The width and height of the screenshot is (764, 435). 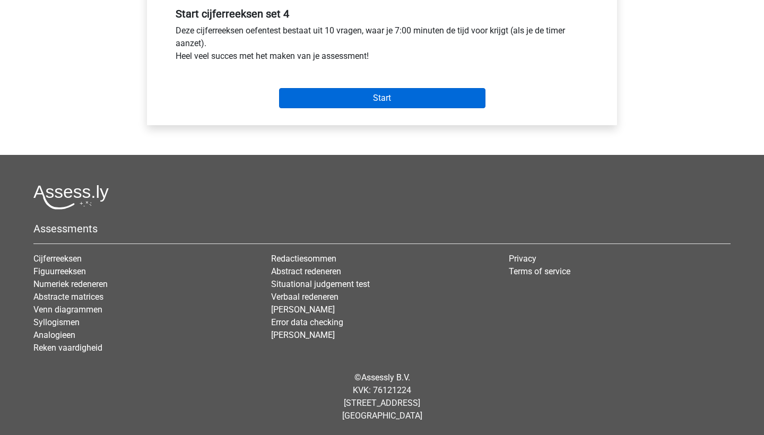 I want to click on div: Deze cijferreeksen oefentest bestaat uit 10 vragen, waar je 7:00 minuten de tijd voor krijgt (als..., so click(x=382, y=46).